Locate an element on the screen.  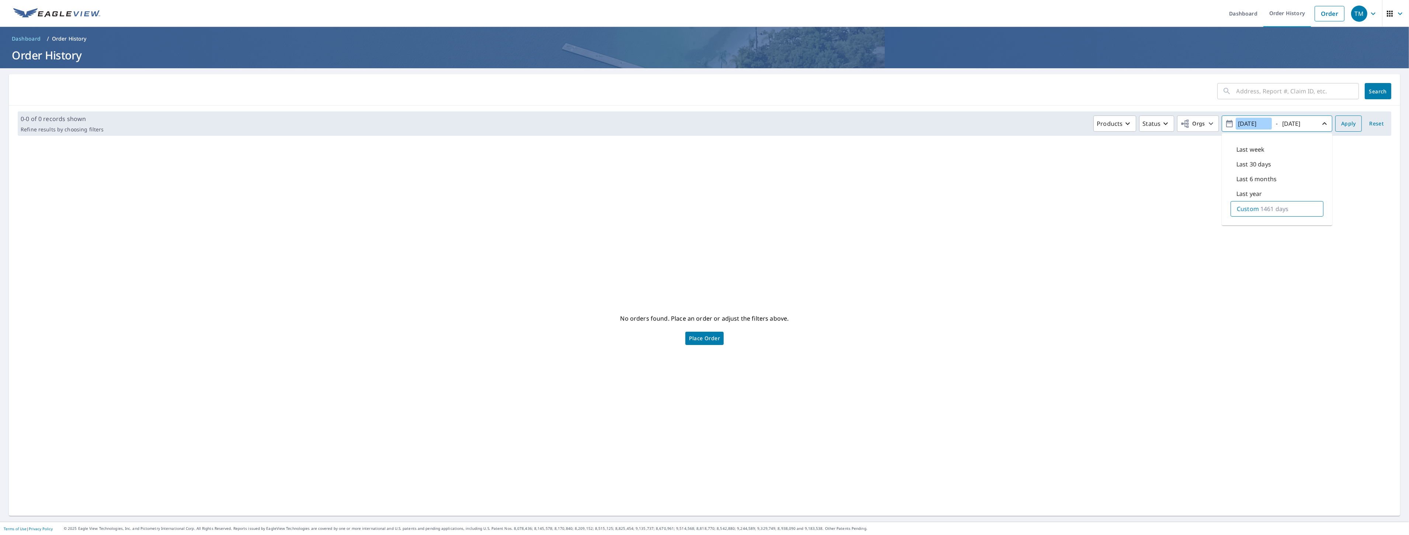
button: Orgs is located at coordinates (1198, 124).